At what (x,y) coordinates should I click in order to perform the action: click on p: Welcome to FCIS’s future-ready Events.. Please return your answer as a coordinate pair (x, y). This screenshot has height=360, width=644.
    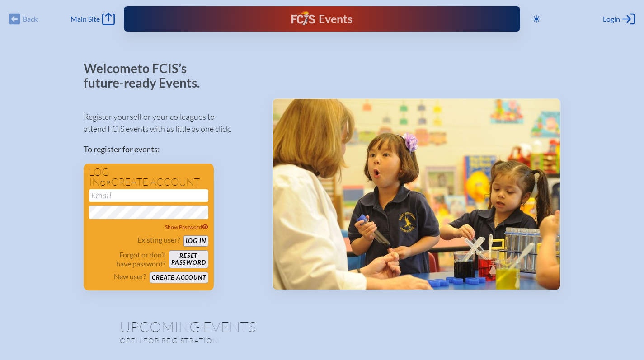
    Looking at the image, I should click on (147, 75).